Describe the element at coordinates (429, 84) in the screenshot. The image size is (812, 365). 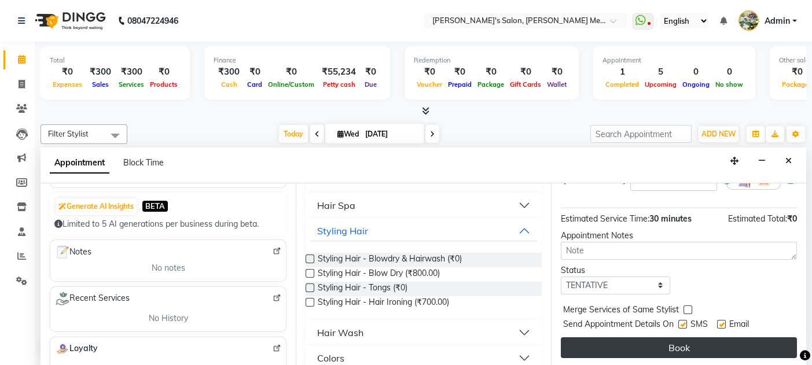
I see `span: Voucher` at that location.